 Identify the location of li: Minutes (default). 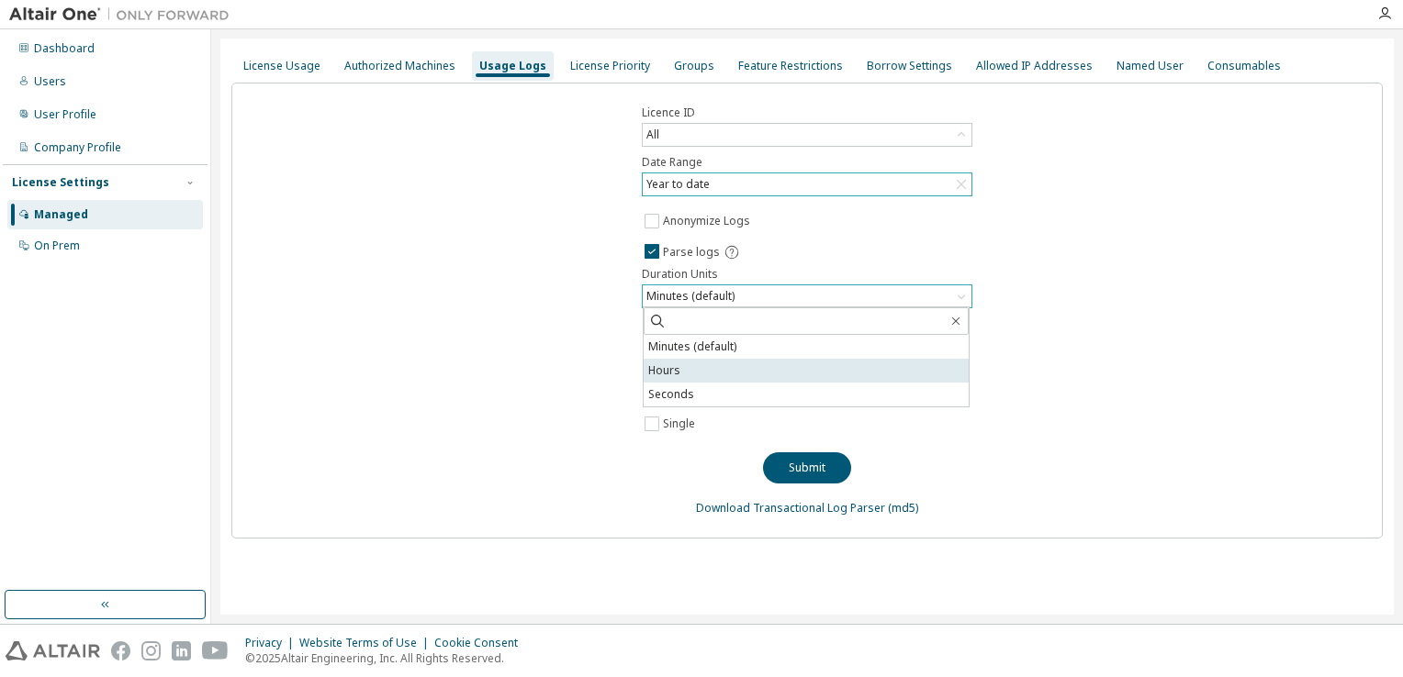
(806, 347).